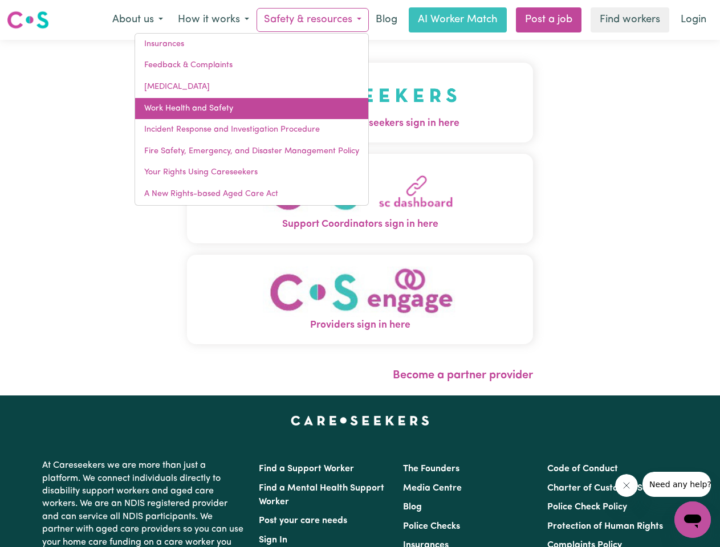  Describe the element at coordinates (251, 194) in the screenshot. I see `a: A New Rights-based Aged Care Act` at that location.